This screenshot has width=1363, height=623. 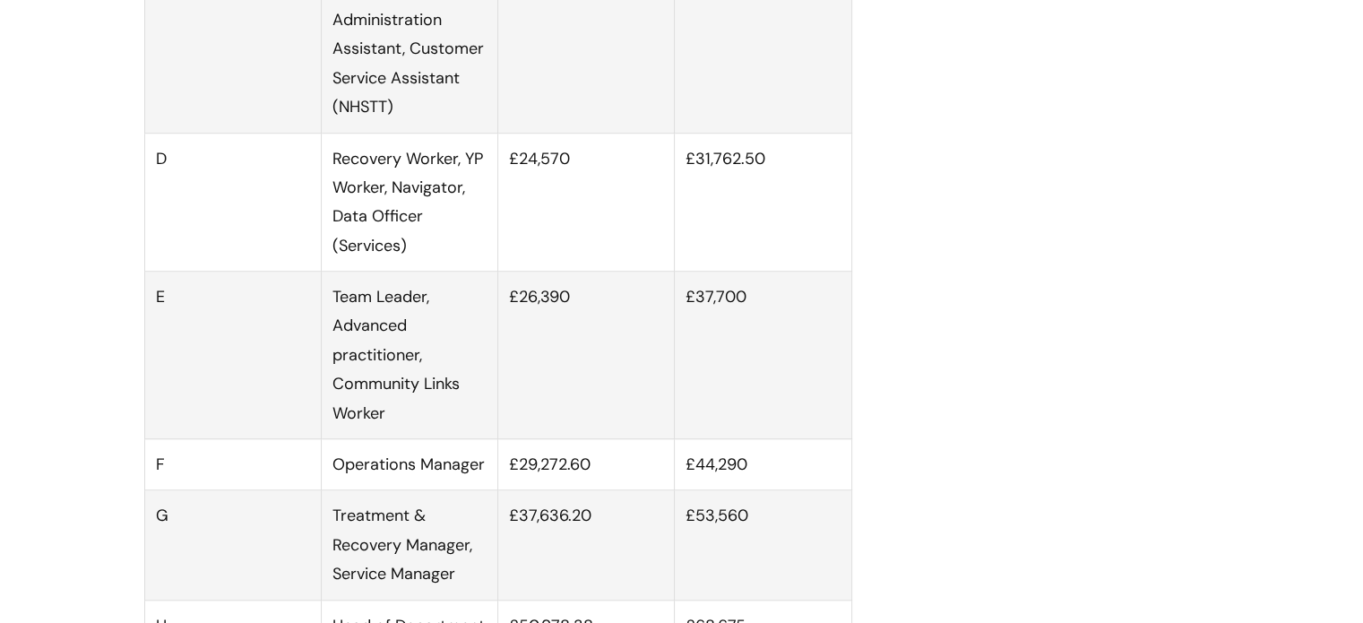 What do you see at coordinates (762, 355) in the screenshot?
I see `td: £37,700` at bounding box center [762, 355].